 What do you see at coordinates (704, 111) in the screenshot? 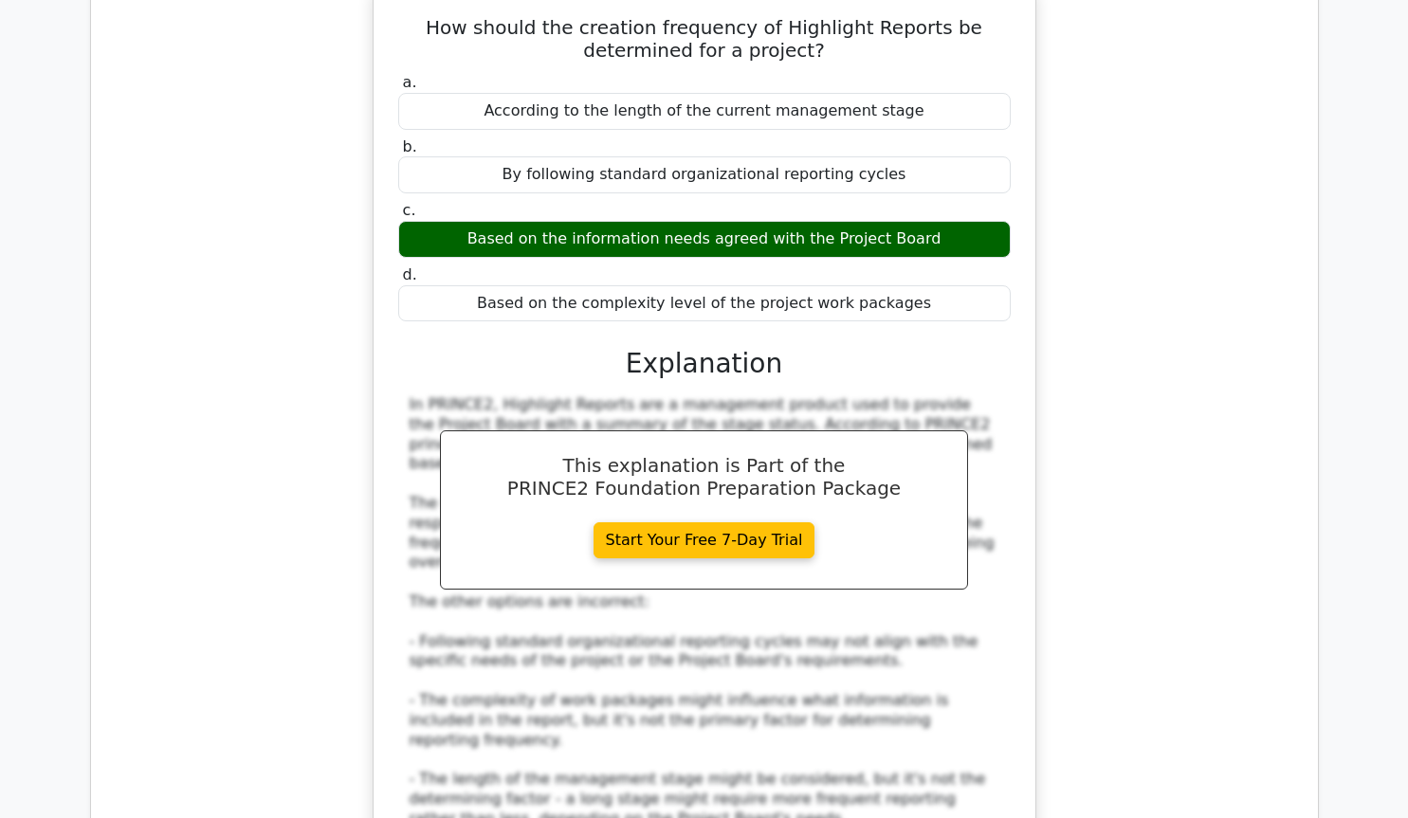
I see `div: According to the length of the current management stage` at bounding box center [704, 111].